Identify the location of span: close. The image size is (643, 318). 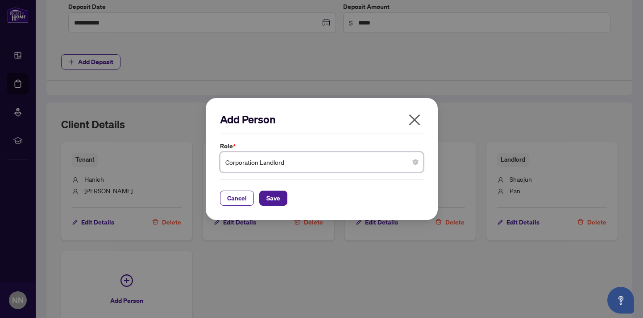
(414, 120).